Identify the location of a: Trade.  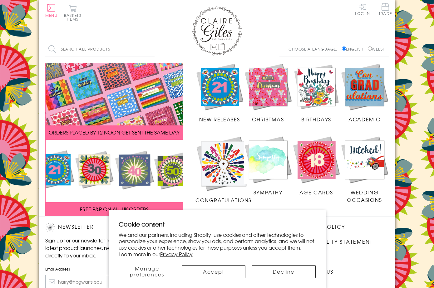
(385, 10).